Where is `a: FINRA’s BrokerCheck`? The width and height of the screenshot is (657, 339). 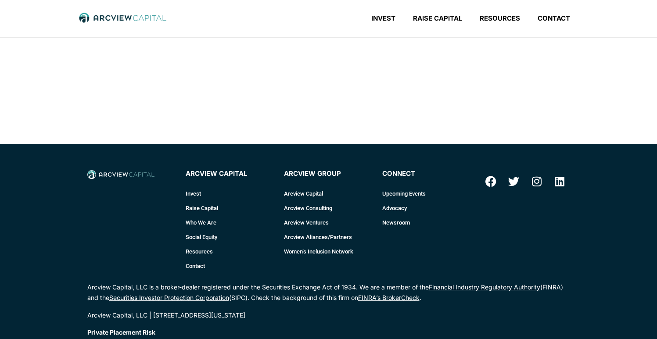
a: FINRA’s BrokerCheck is located at coordinates (389, 298).